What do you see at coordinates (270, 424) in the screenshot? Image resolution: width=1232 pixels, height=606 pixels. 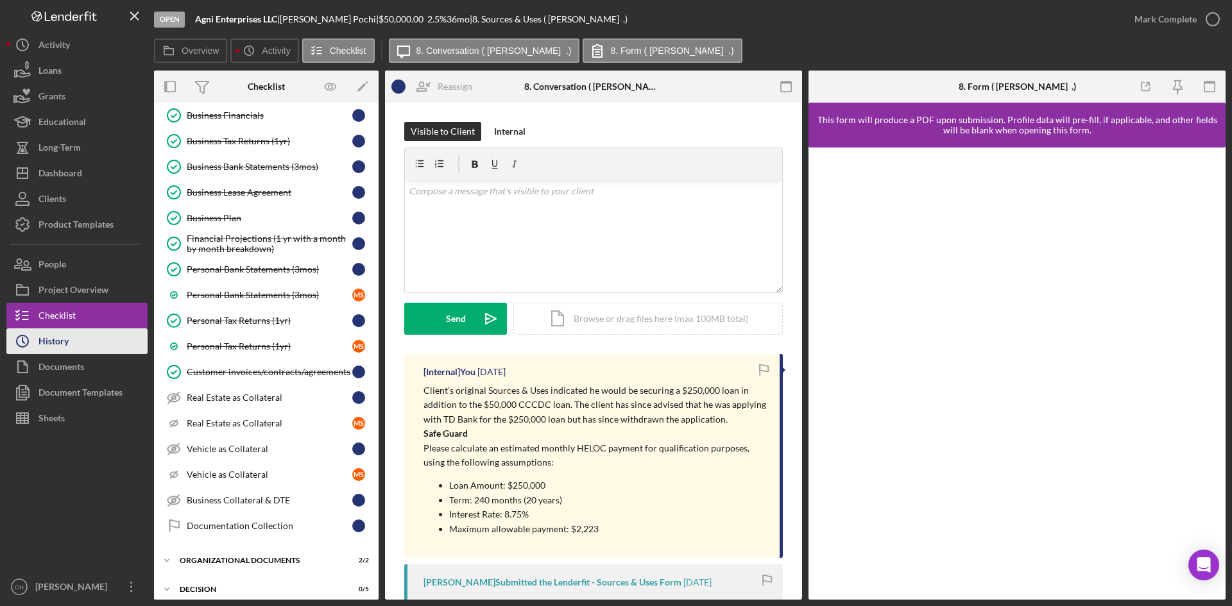 I see `div: Real Estate as Collateral` at bounding box center [270, 424].